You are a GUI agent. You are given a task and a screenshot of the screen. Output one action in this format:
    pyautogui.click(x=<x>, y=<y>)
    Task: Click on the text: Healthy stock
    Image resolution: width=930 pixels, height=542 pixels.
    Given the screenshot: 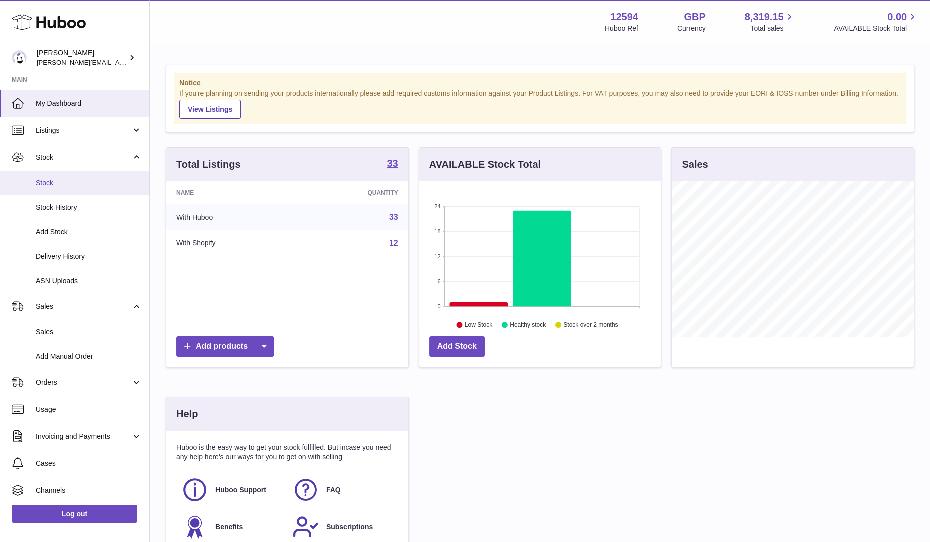 What is the action you would take?
    pyautogui.click(x=528, y=325)
    